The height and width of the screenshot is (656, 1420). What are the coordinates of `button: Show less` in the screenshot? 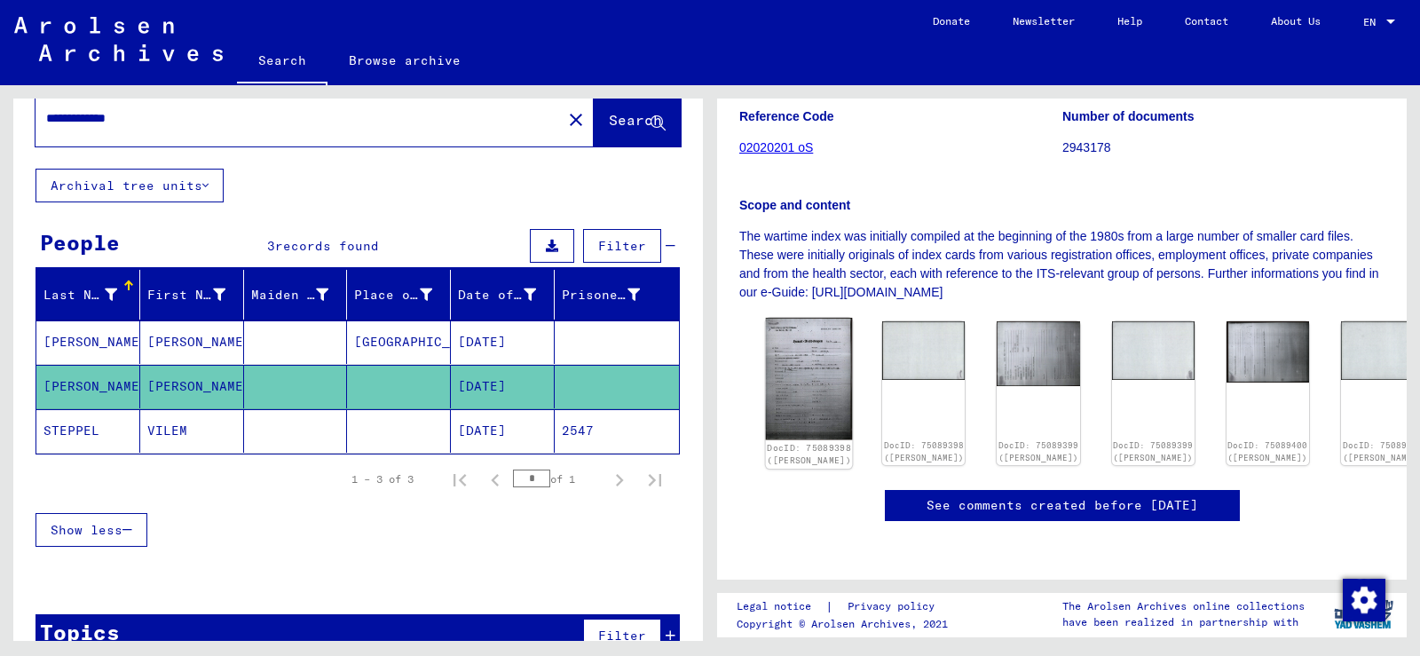 It's located at (91, 530).